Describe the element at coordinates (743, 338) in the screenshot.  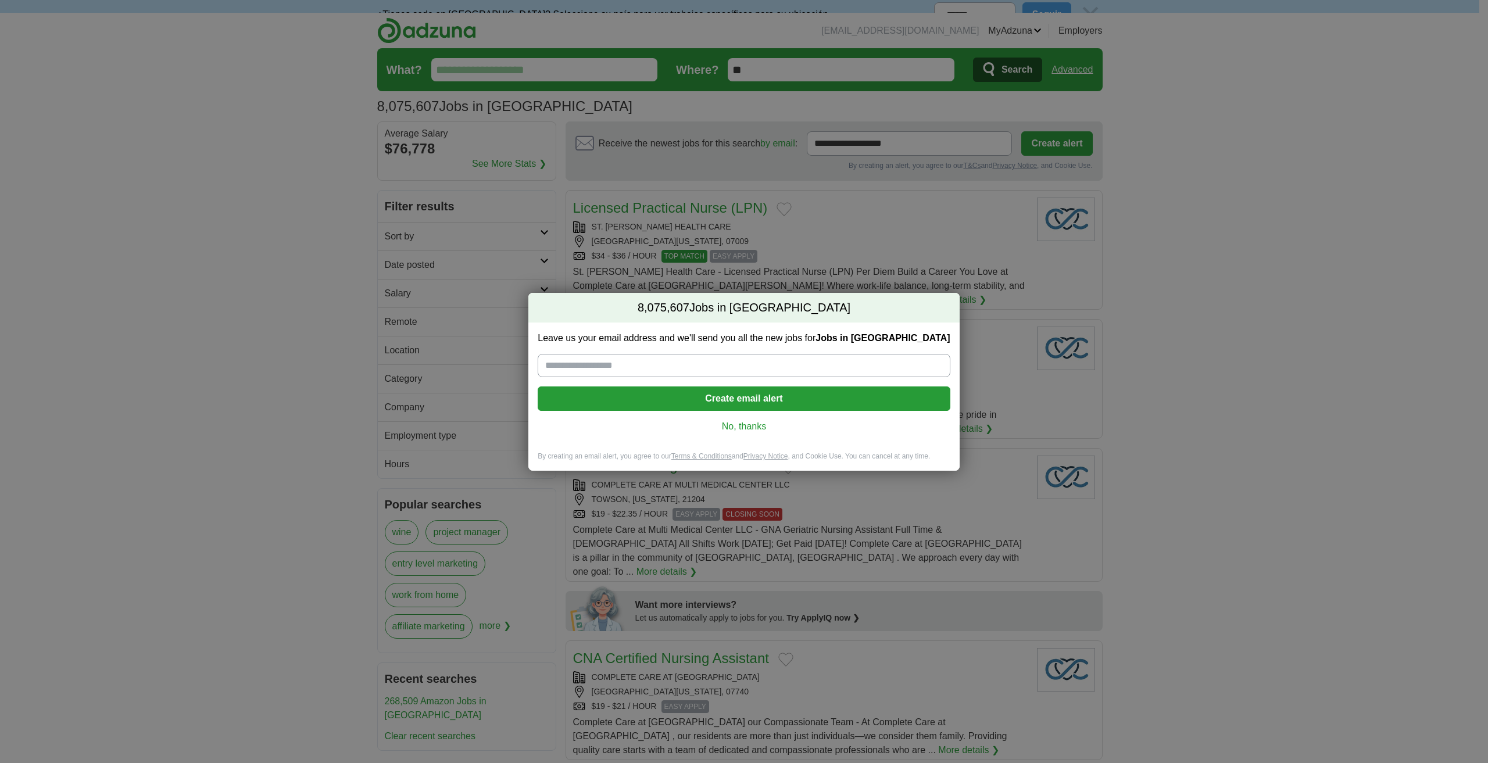
I see `label: Leave us your email address and we'll send you all the new jobs for` at that location.